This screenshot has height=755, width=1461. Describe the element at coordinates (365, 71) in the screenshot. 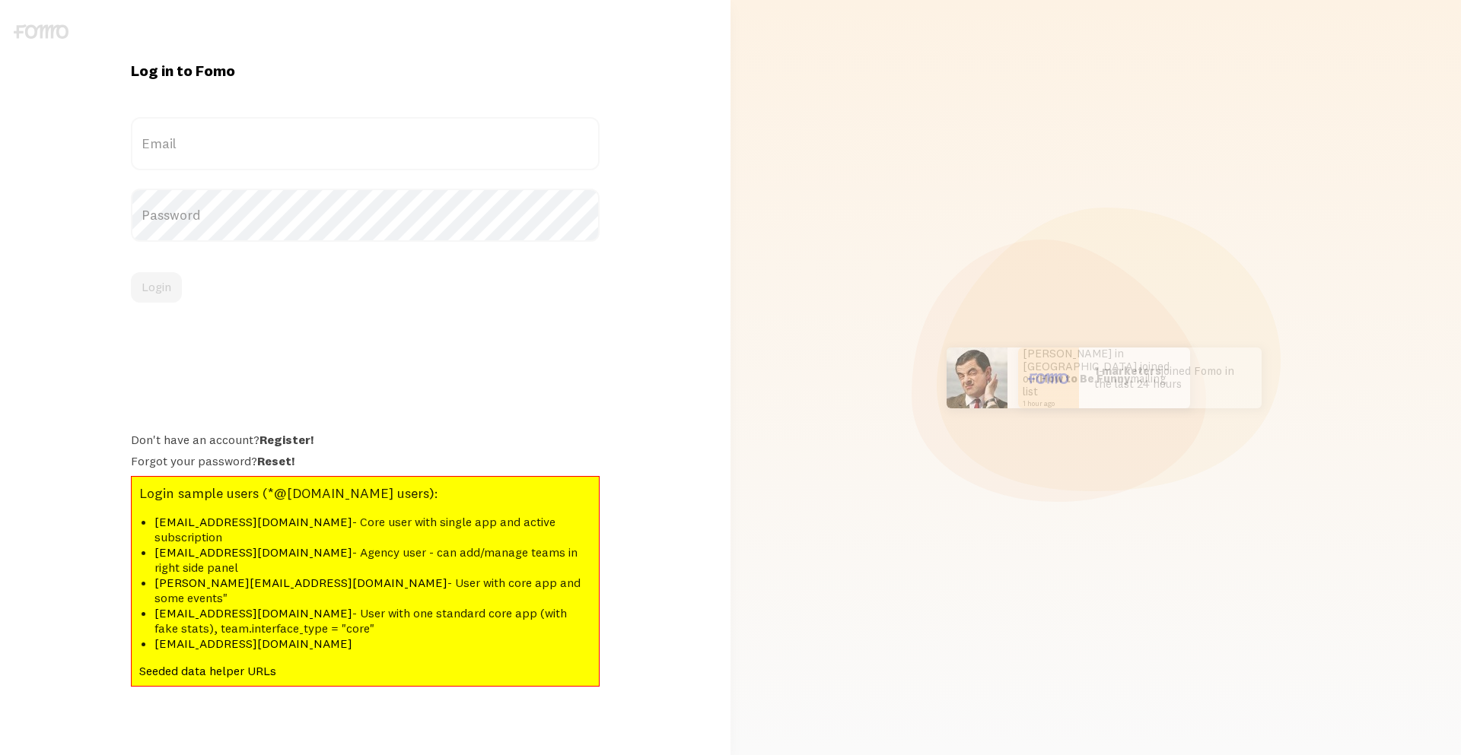

I see `h1: Log in to Fomo` at that location.